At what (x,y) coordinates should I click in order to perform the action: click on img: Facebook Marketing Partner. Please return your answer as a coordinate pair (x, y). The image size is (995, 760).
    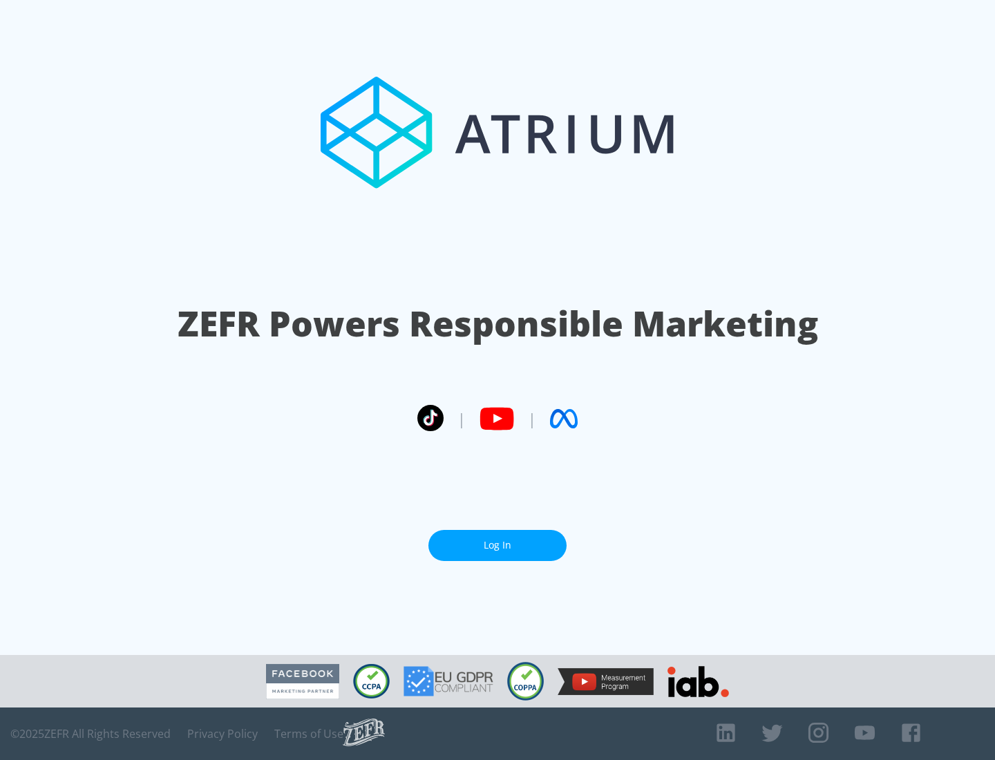
    Looking at the image, I should click on (302, 681).